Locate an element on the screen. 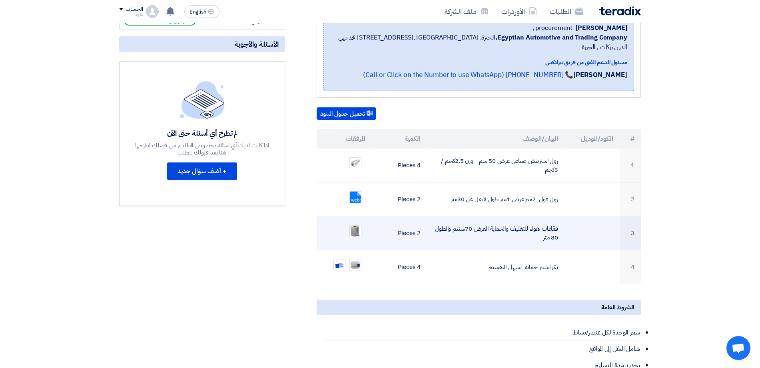 This screenshot has width=760, height=368. button: English is located at coordinates (202, 12).